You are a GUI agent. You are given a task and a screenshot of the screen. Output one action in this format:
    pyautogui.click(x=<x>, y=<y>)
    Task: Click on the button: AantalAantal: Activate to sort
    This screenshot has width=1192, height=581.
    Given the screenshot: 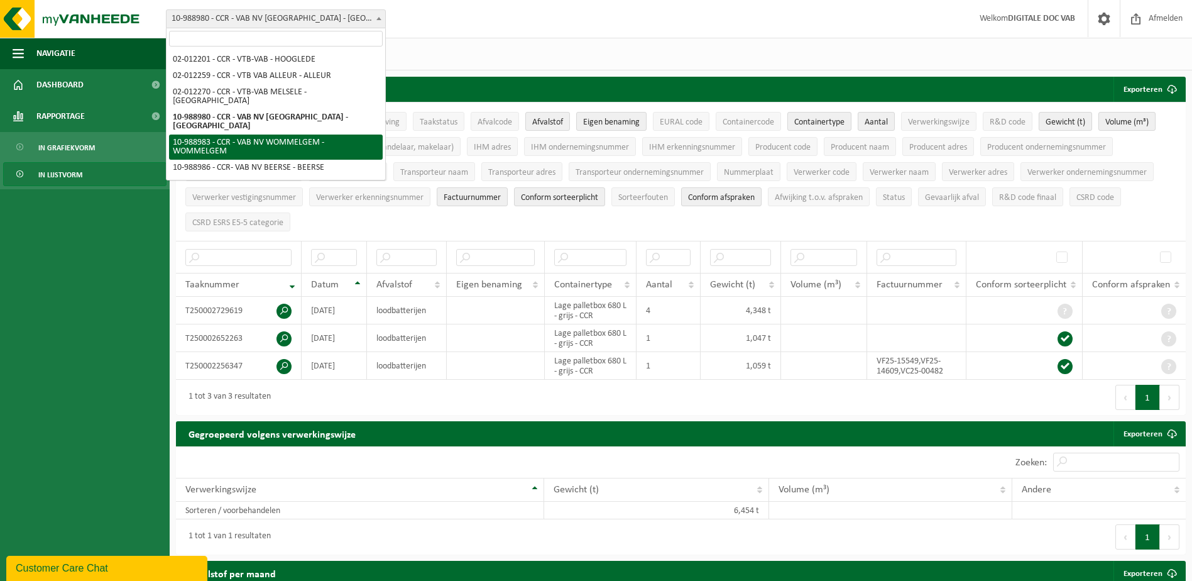 What is the action you would take?
    pyautogui.click(x=876, y=121)
    